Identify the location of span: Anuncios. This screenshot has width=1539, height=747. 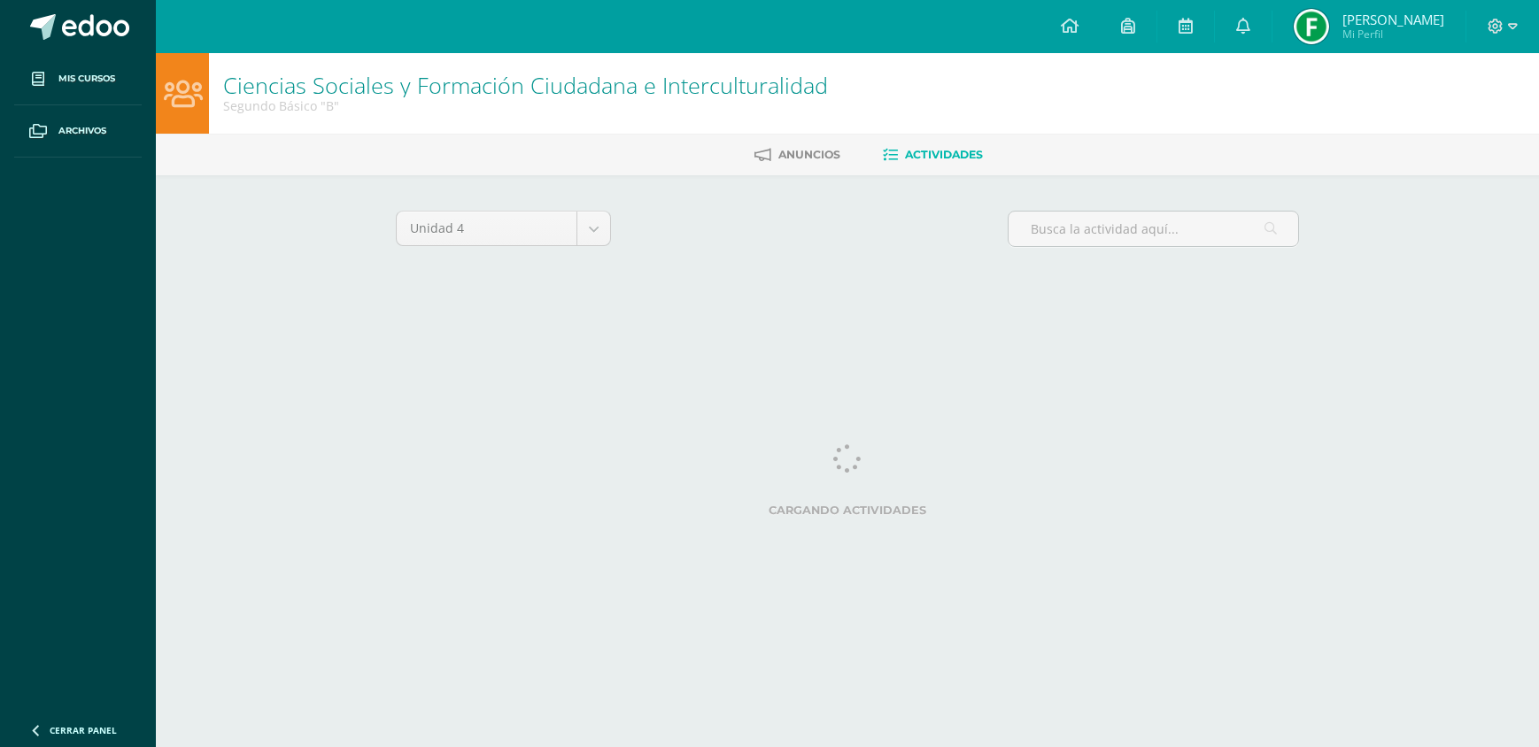
(809, 154).